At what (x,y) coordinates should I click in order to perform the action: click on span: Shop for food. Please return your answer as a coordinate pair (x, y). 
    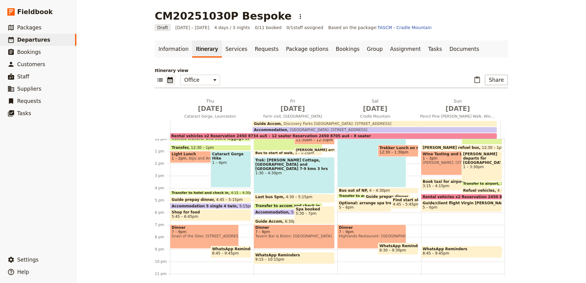
    Looking at the image, I should click on (210, 212).